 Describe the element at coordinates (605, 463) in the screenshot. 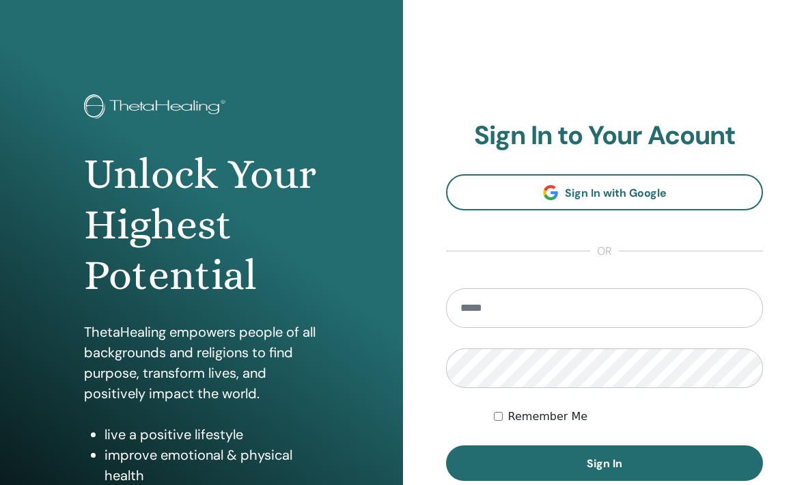

I see `button: Sign In` at that location.